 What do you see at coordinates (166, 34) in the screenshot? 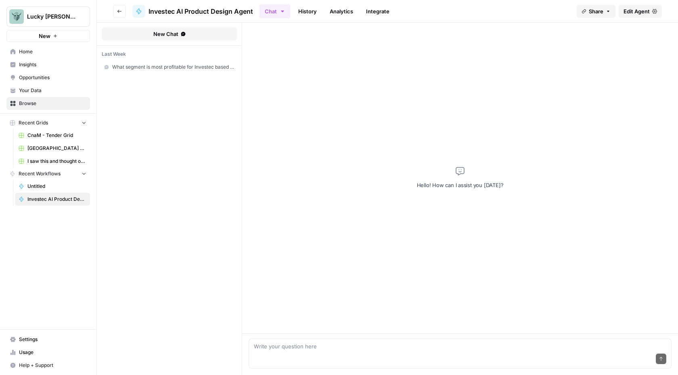
I see `span: New Chat` at bounding box center [166, 34].